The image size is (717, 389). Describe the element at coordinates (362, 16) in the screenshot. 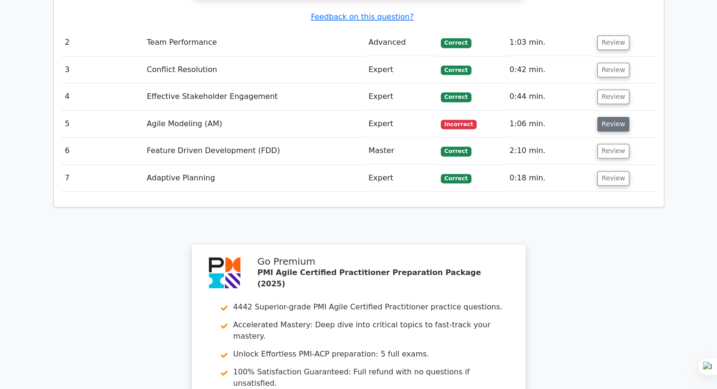

I see `u: Feedback on this question?` at that location.